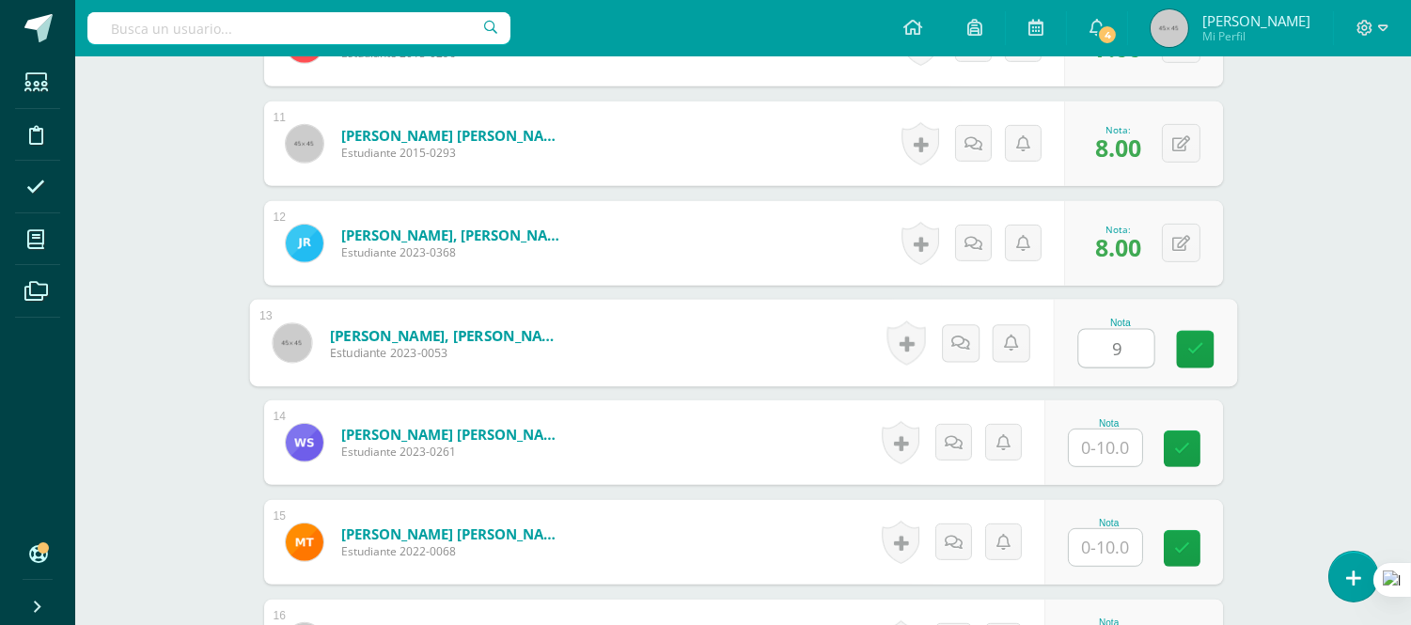 The image size is (1411, 625). What do you see at coordinates (1107, 35) in the screenshot?
I see `span: 4` at bounding box center [1107, 35].